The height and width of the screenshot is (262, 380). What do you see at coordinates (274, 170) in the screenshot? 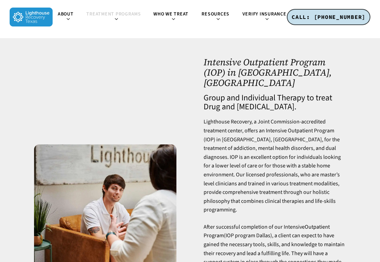
I see `p: Lighthouse Recovery, a Joint Commission-accredited treatment center, offers an Intensive Outpatie...` at bounding box center [274, 170].